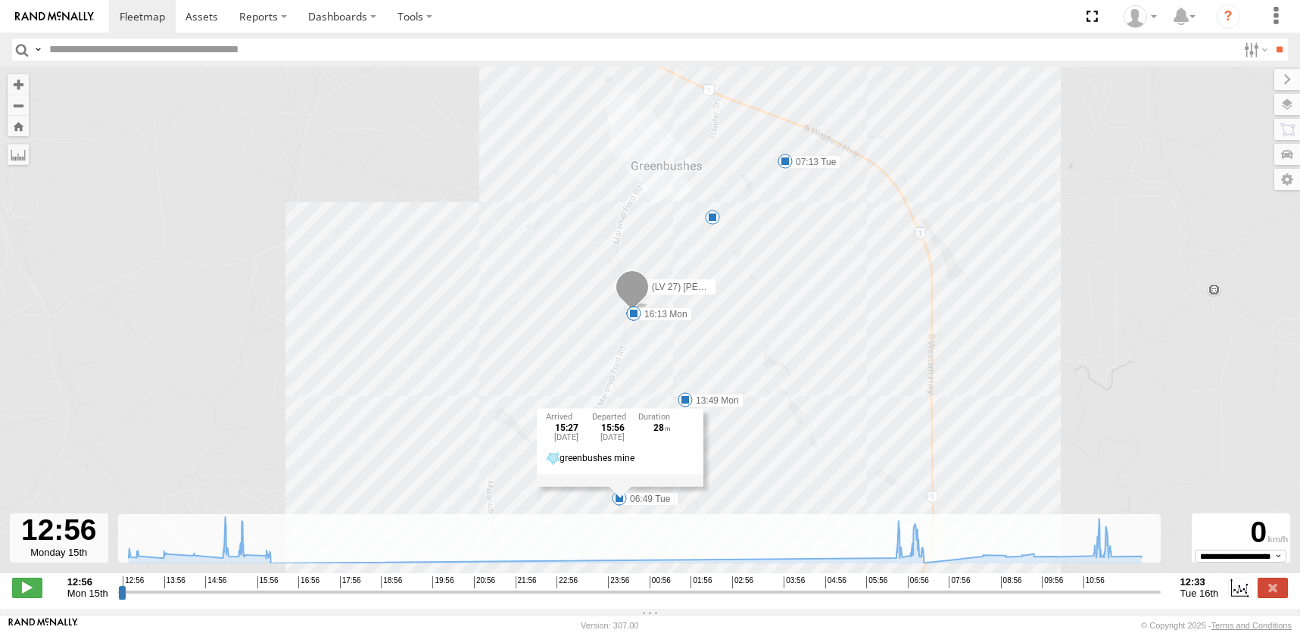  Describe the element at coordinates (712, 217) in the screenshot. I see `div: 9` at that location.